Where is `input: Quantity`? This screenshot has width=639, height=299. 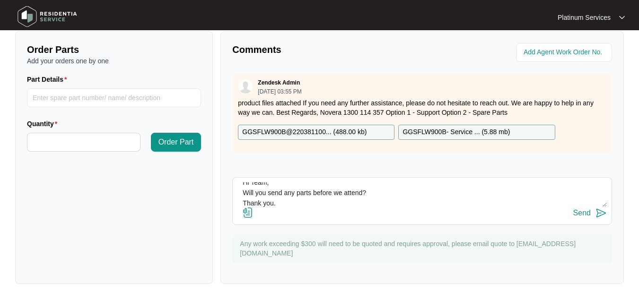 input: Quantity is located at coordinates (84, 142).